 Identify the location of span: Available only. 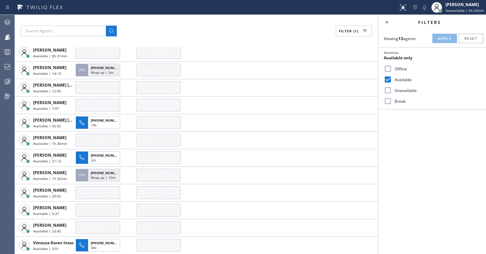
(398, 58).